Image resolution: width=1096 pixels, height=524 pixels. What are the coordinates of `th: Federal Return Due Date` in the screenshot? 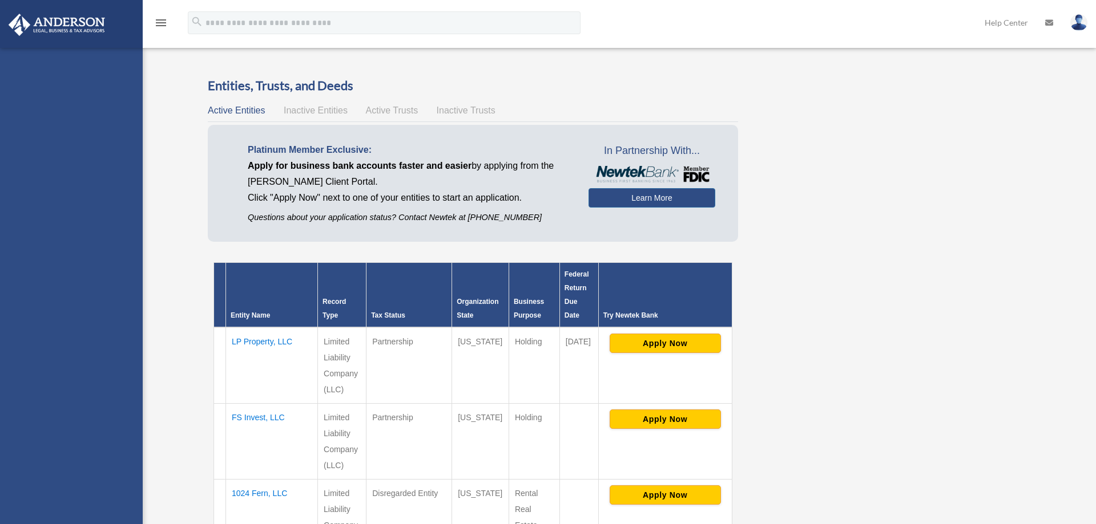 It's located at (579, 296).